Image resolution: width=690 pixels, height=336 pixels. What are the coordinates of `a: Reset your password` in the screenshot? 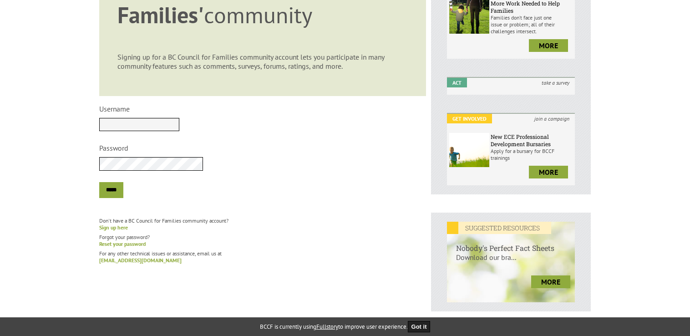 It's located at (122, 243).